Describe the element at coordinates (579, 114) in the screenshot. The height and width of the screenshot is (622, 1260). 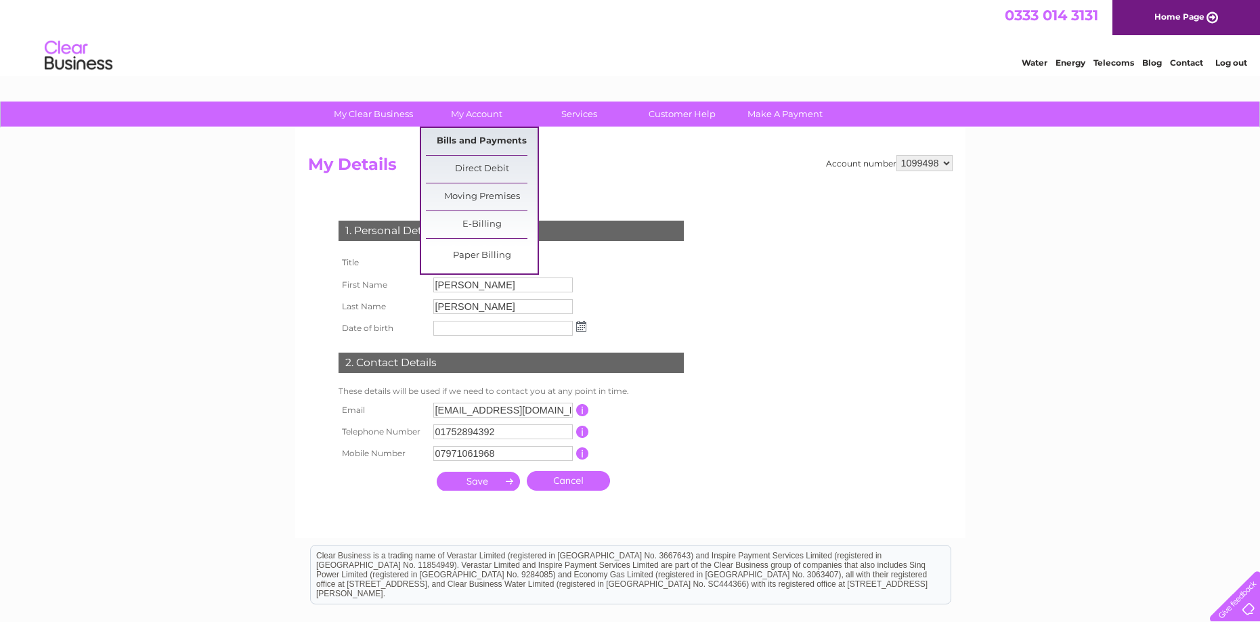
I see `a: Services` at that location.